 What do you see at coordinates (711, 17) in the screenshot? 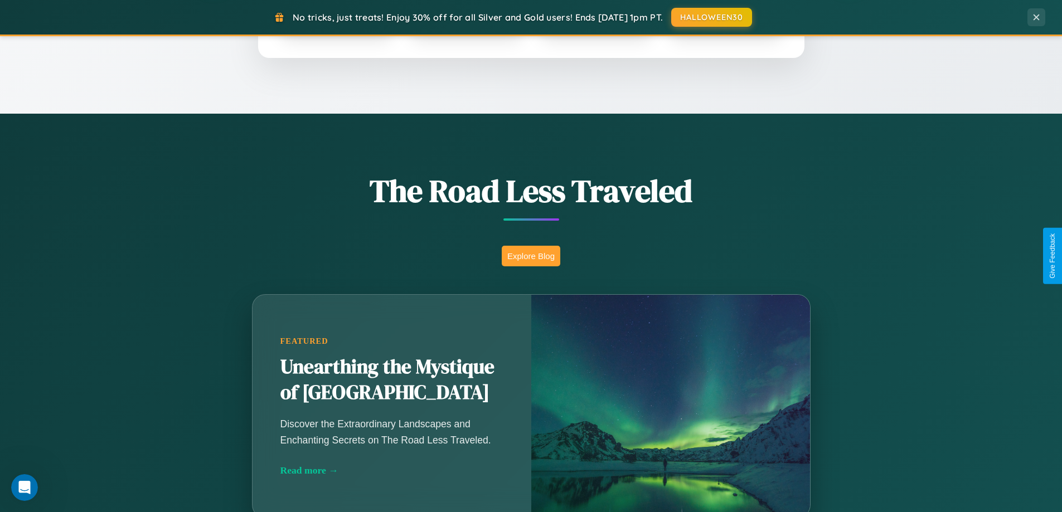
I see `button: HALLOWEEN30` at bounding box center [711, 17].